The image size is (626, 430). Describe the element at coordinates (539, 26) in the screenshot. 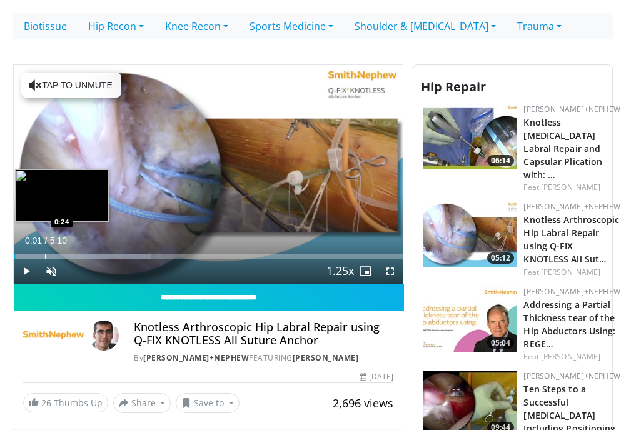

I see `a: Trauma` at that location.